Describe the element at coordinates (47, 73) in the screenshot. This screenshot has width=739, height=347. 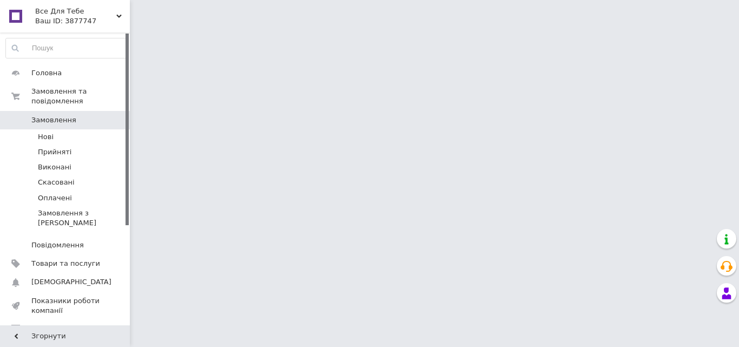
I see `span: Головна` at that location.